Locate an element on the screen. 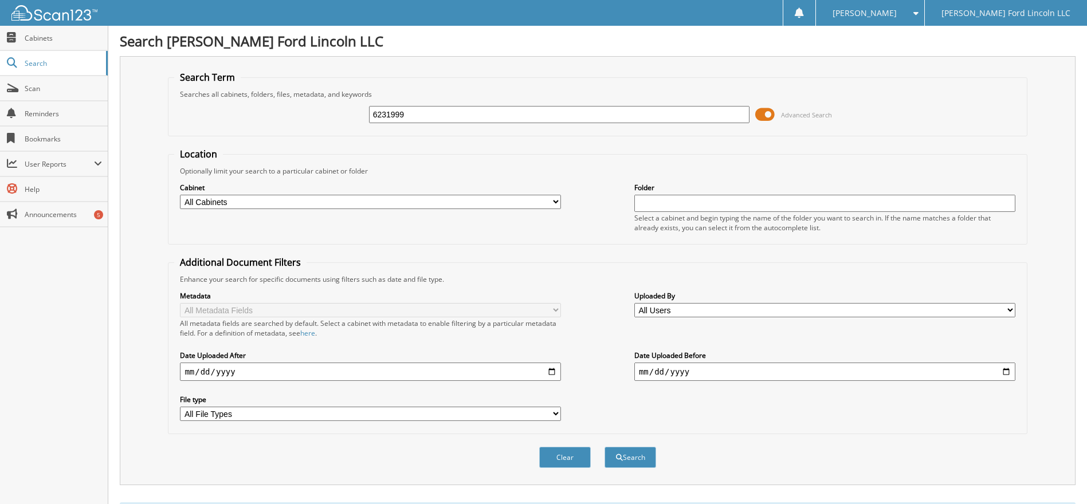 This screenshot has height=504, width=1087. span: Announcements is located at coordinates (63, 214).